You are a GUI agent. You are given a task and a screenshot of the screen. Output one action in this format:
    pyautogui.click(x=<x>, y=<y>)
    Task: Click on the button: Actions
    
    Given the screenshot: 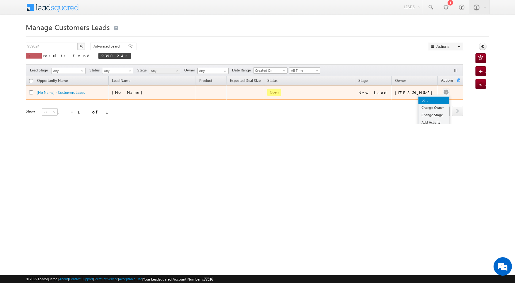 What is the action you would take?
    pyautogui.click(x=446, y=46)
    